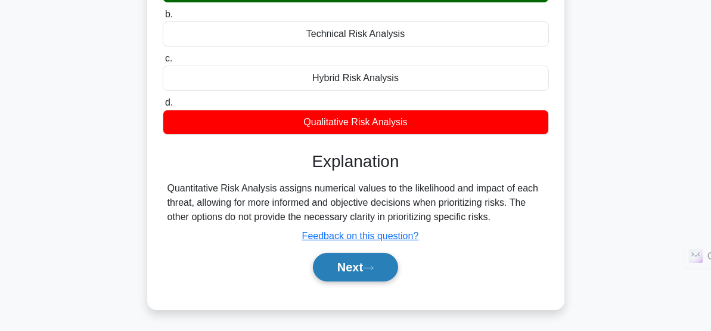  What do you see at coordinates (169, 102) in the screenshot?
I see `span: d.` at bounding box center [169, 102].